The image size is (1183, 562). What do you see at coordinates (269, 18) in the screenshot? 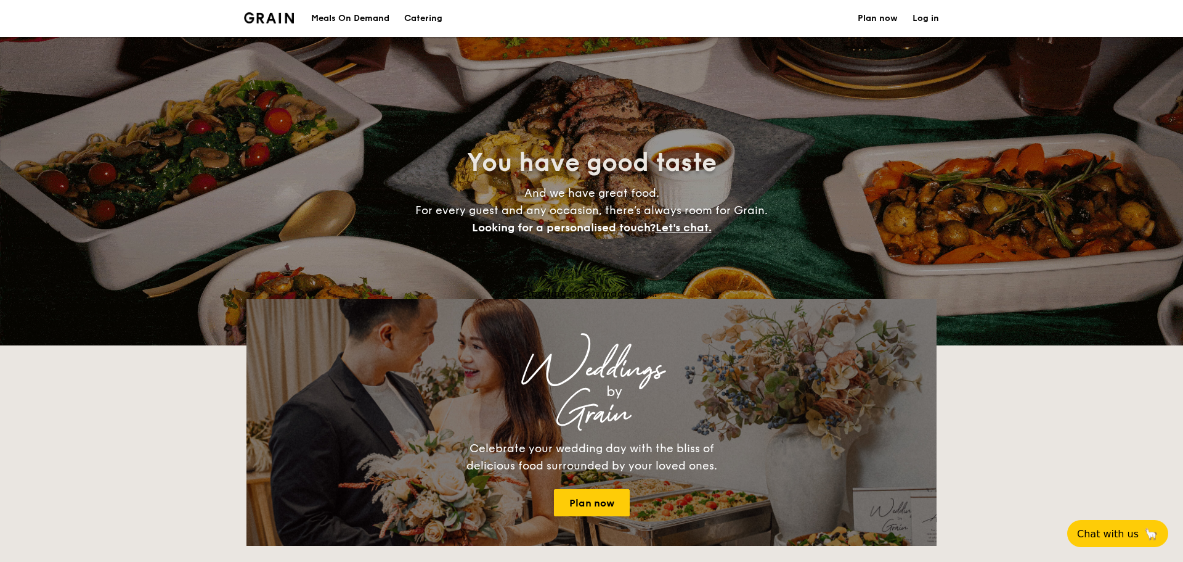
I see `a: Logotype` at bounding box center [269, 18].